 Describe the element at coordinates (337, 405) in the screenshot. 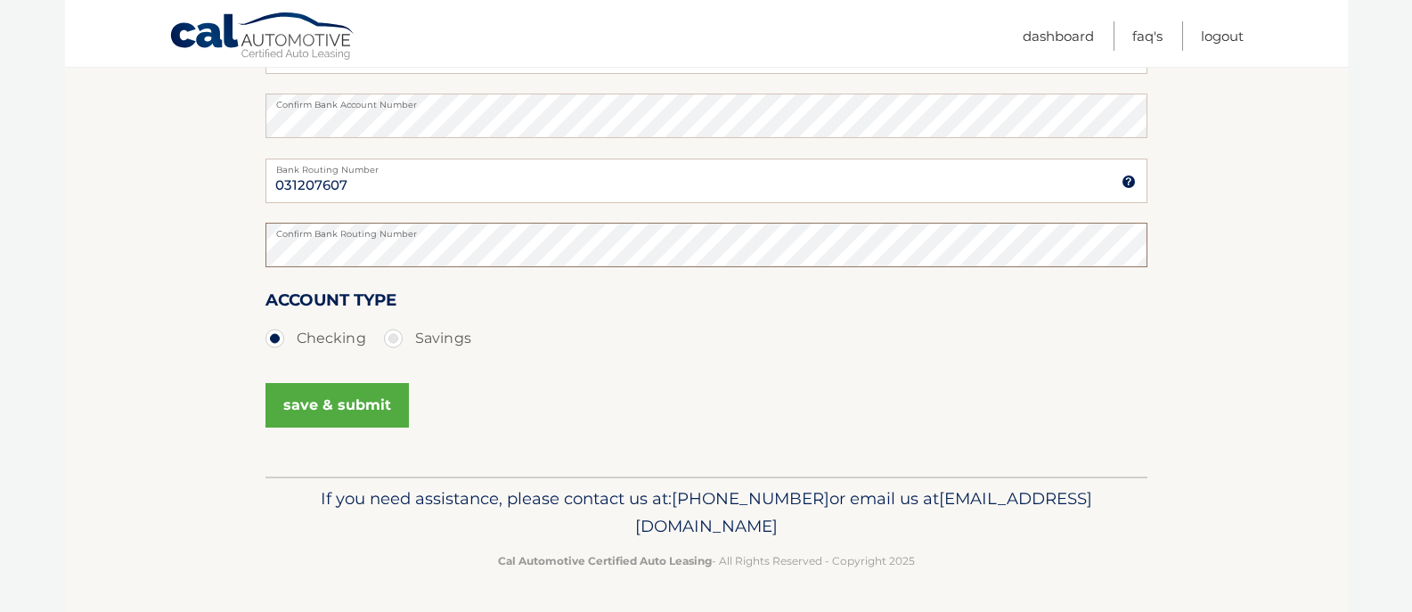

I see `button: save & submit` at that location.